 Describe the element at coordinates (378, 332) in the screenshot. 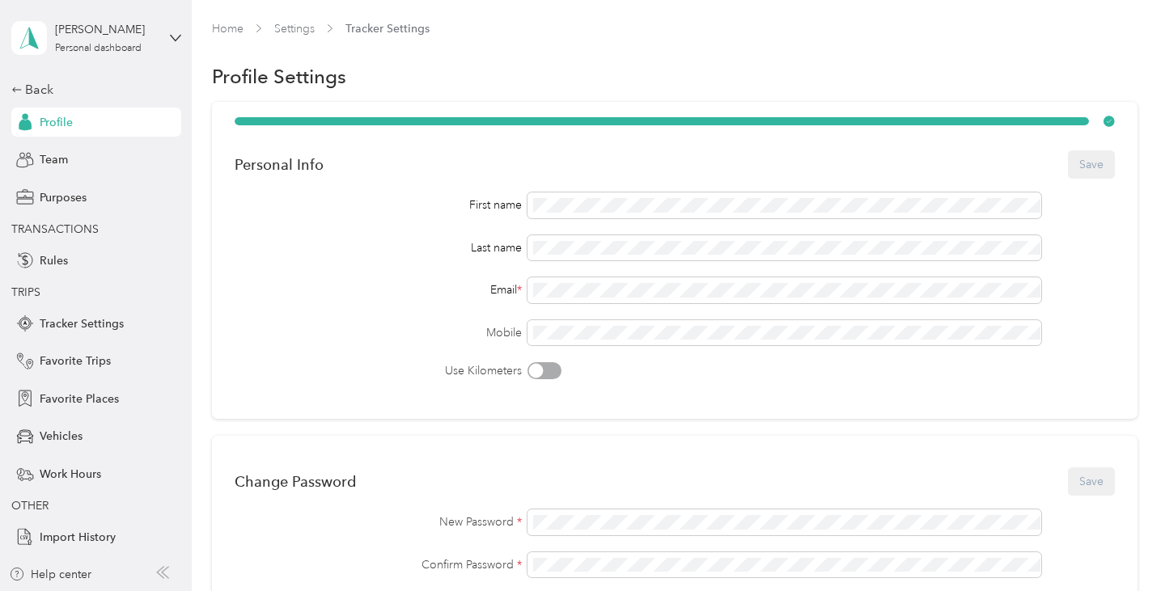

I see `label: Mobile` at that location.